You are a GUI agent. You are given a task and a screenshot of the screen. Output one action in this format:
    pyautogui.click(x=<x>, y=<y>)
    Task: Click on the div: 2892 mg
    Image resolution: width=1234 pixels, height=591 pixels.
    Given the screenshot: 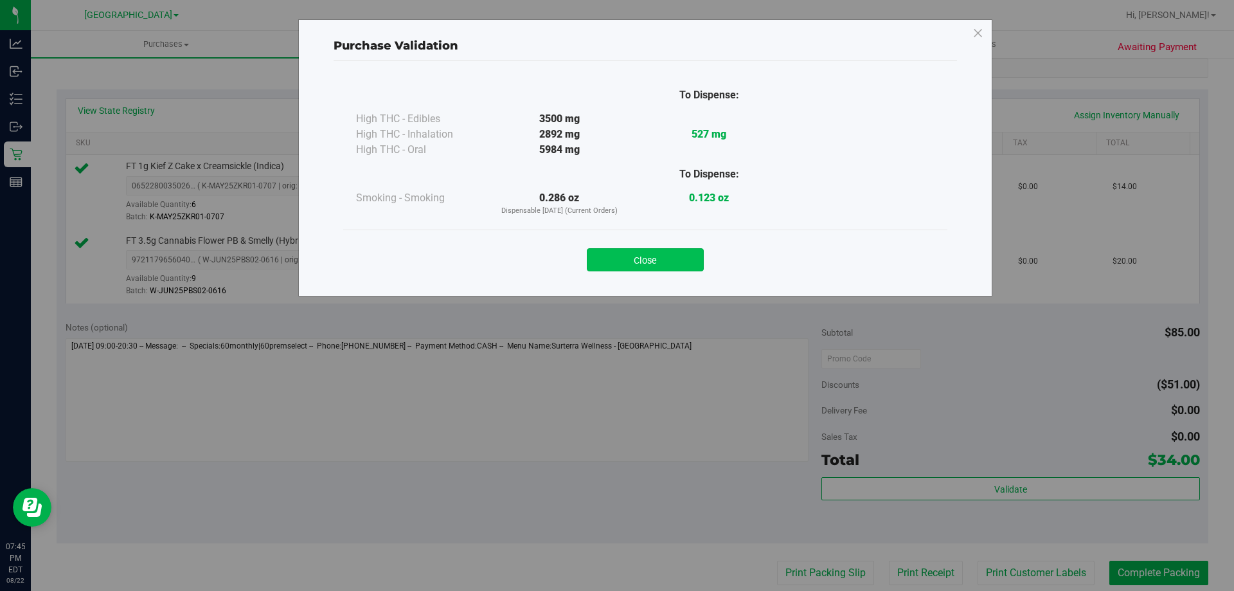 What is the action you would take?
    pyautogui.click(x=559, y=134)
    